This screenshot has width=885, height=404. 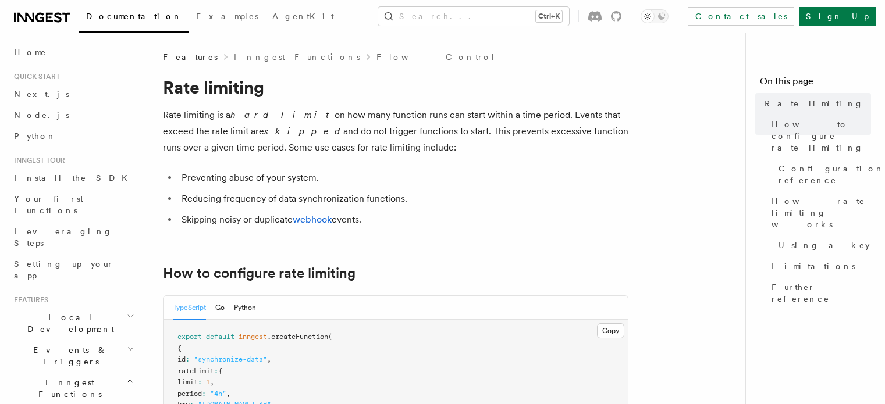 I want to click on a: Contact sales, so click(x=741, y=16).